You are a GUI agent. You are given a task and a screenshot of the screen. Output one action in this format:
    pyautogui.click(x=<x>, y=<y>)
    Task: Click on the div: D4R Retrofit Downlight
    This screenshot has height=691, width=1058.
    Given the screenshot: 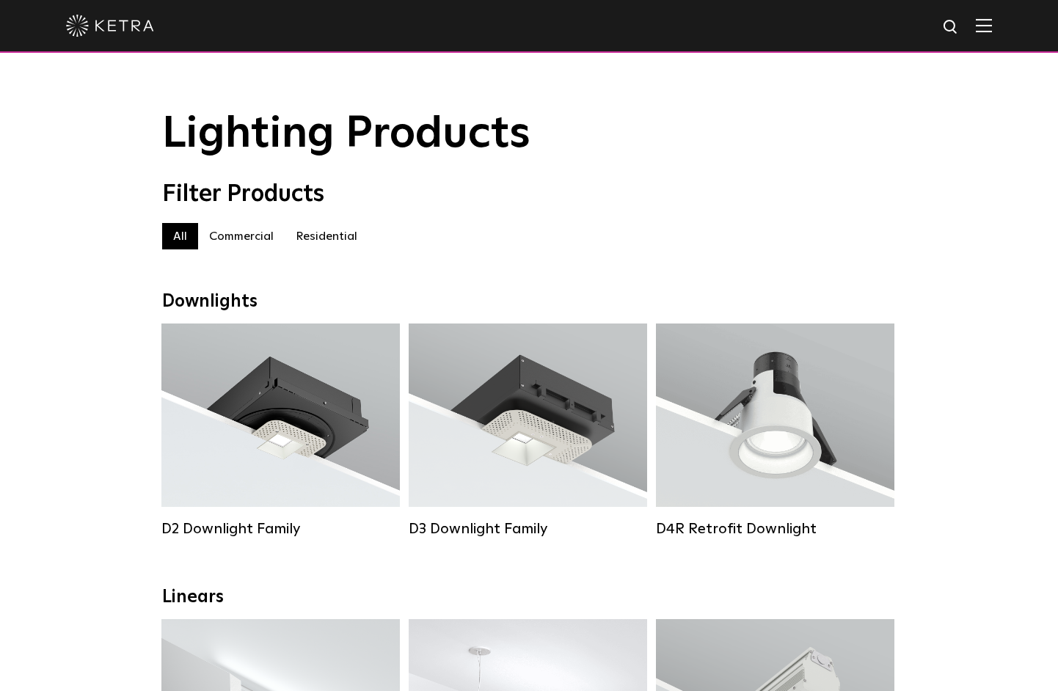 What is the action you would take?
    pyautogui.click(x=775, y=529)
    